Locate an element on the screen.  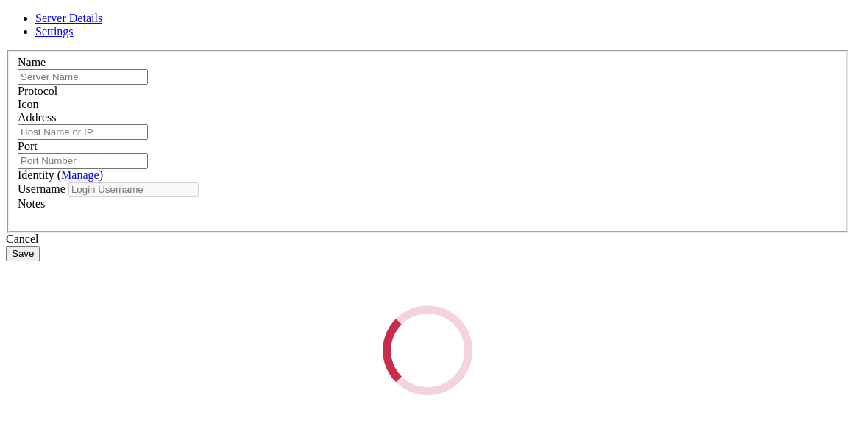
span: Settings is located at coordinates (54, 31).